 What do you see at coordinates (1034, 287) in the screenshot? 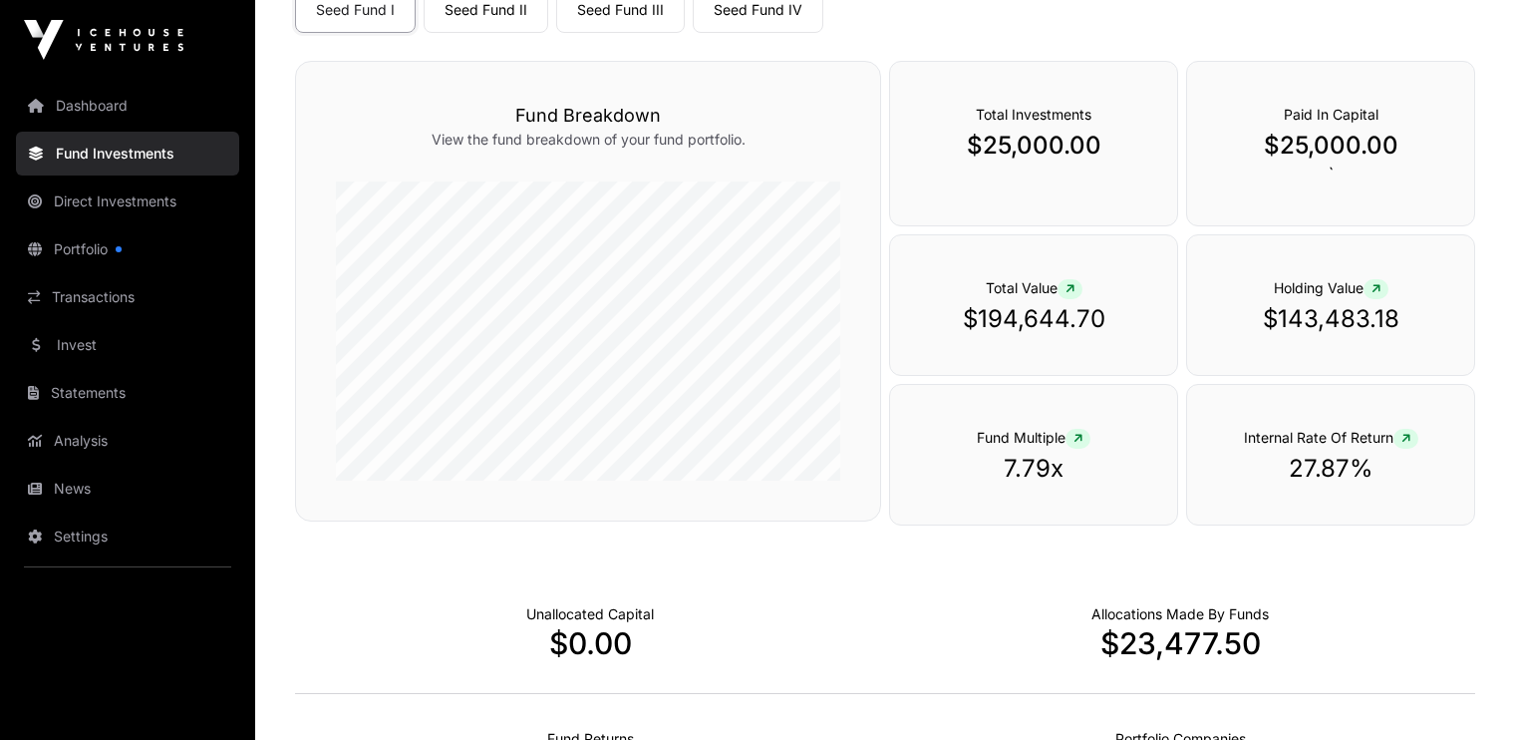
I see `span: Total Value` at bounding box center [1034, 287].